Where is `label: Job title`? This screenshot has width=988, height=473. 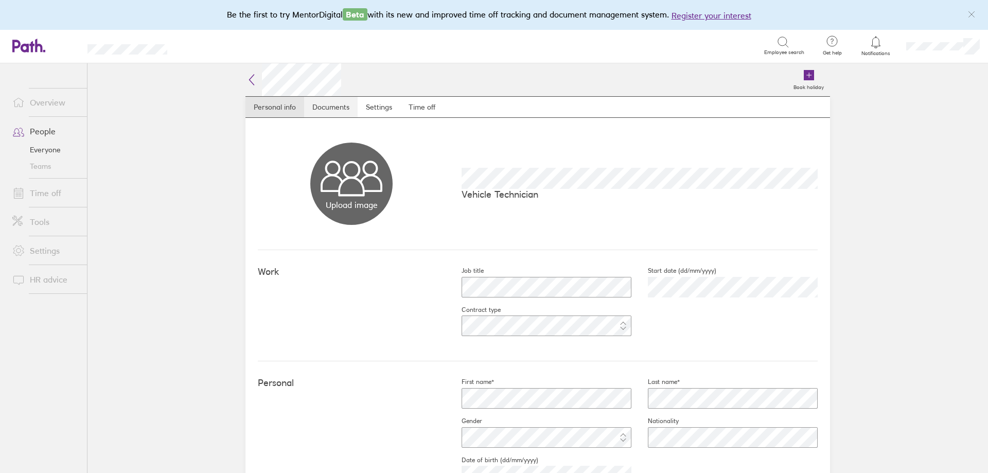 label: Job title is located at coordinates (464, 271).